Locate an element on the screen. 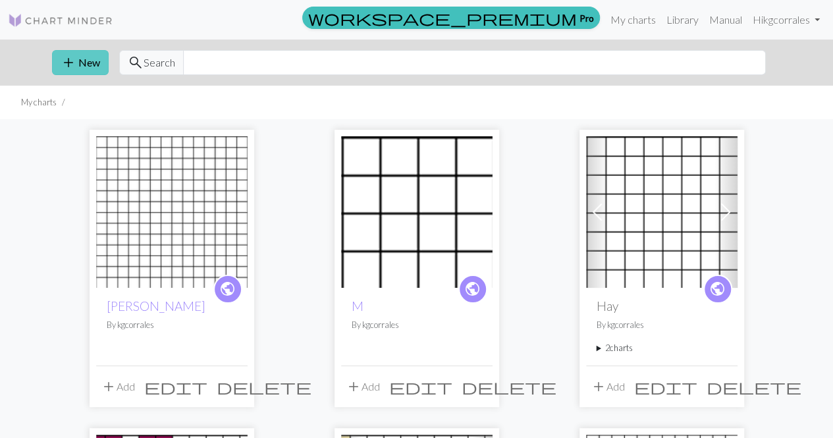 Image resolution: width=833 pixels, height=438 pixels. a: Hikgcorrales is located at coordinates (786, 20).